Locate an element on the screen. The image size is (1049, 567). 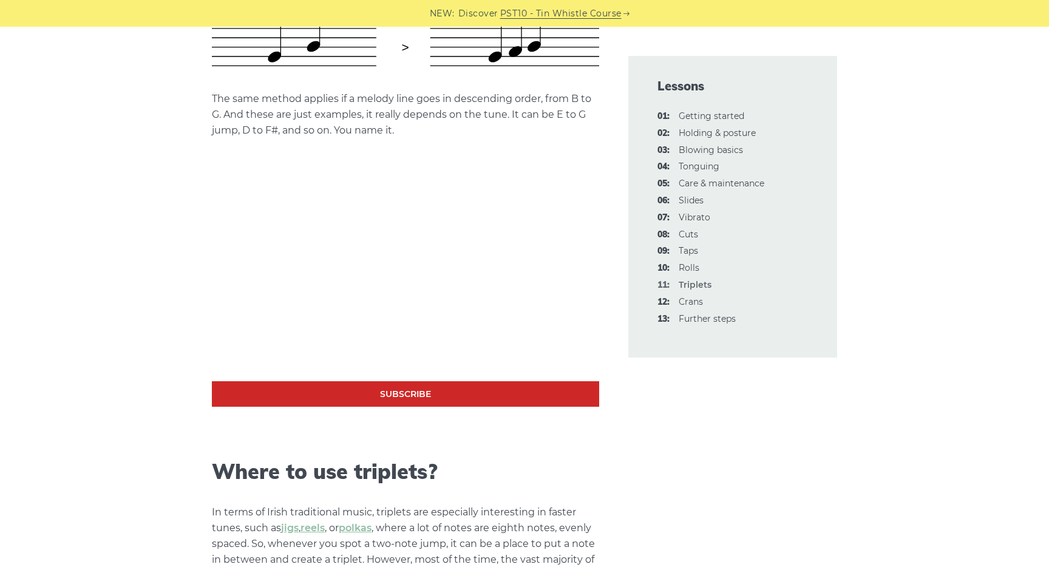
a: 08:Cuts is located at coordinates (688, 234).